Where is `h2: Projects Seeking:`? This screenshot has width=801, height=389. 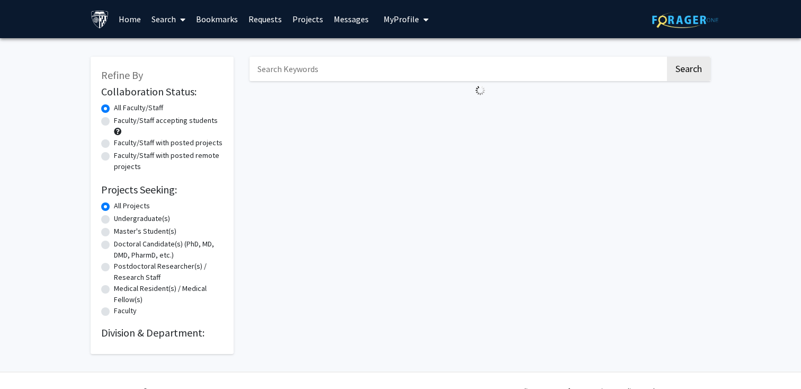
h2: Projects Seeking: is located at coordinates (162, 190).